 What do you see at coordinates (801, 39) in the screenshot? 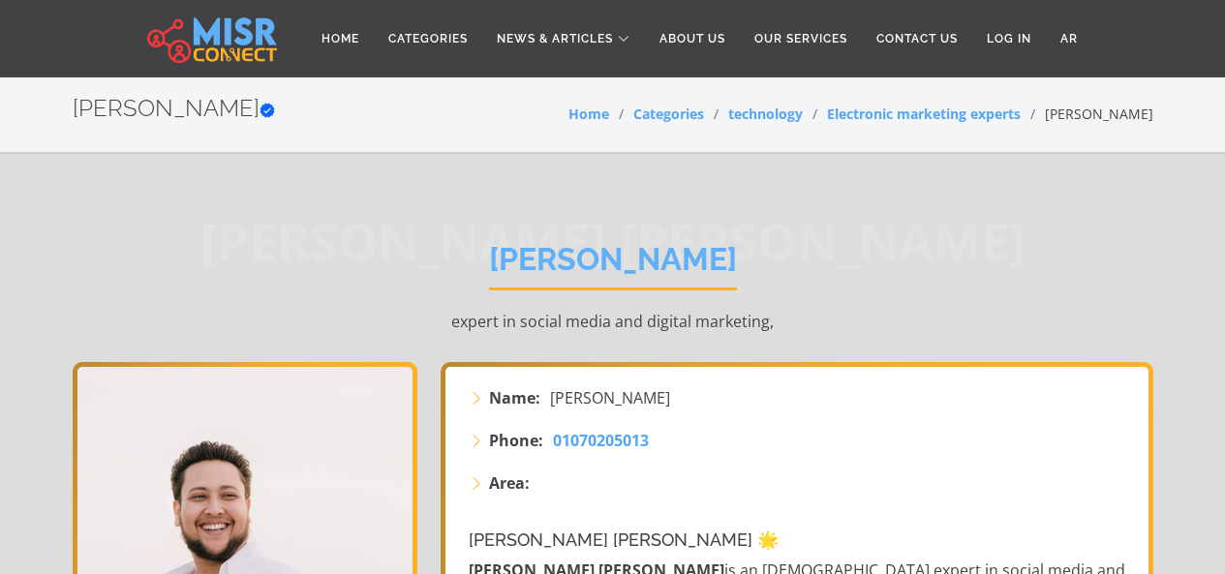
I see `a: Our Services` at bounding box center [801, 39].